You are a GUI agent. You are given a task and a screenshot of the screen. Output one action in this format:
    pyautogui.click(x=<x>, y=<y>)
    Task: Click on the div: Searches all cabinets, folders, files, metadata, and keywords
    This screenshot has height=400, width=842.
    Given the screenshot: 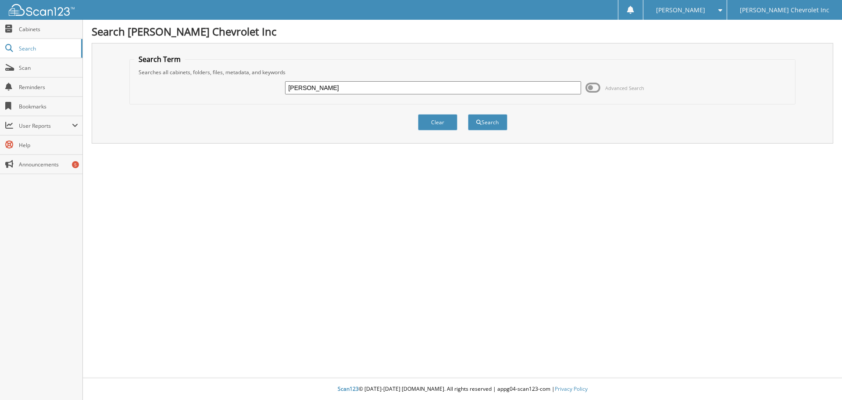 What is the action you would take?
    pyautogui.click(x=463, y=72)
    